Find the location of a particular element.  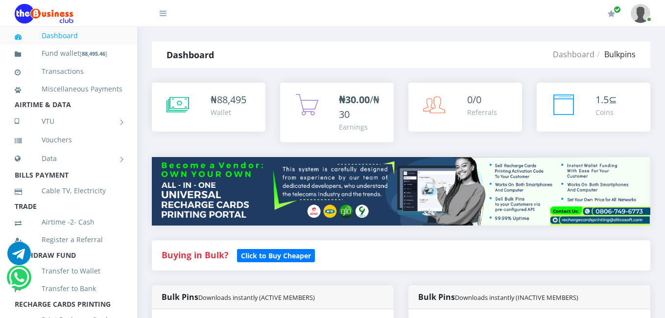

div: Earnings is located at coordinates (361, 127).